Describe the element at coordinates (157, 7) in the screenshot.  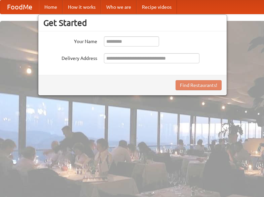
I see `a: Recipe videos` at that location.